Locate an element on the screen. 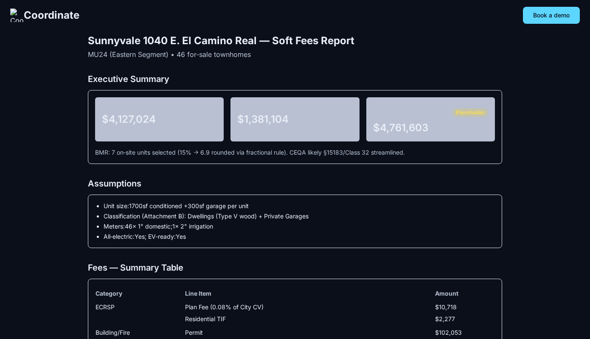  span: Coordinate is located at coordinates (51, 15).